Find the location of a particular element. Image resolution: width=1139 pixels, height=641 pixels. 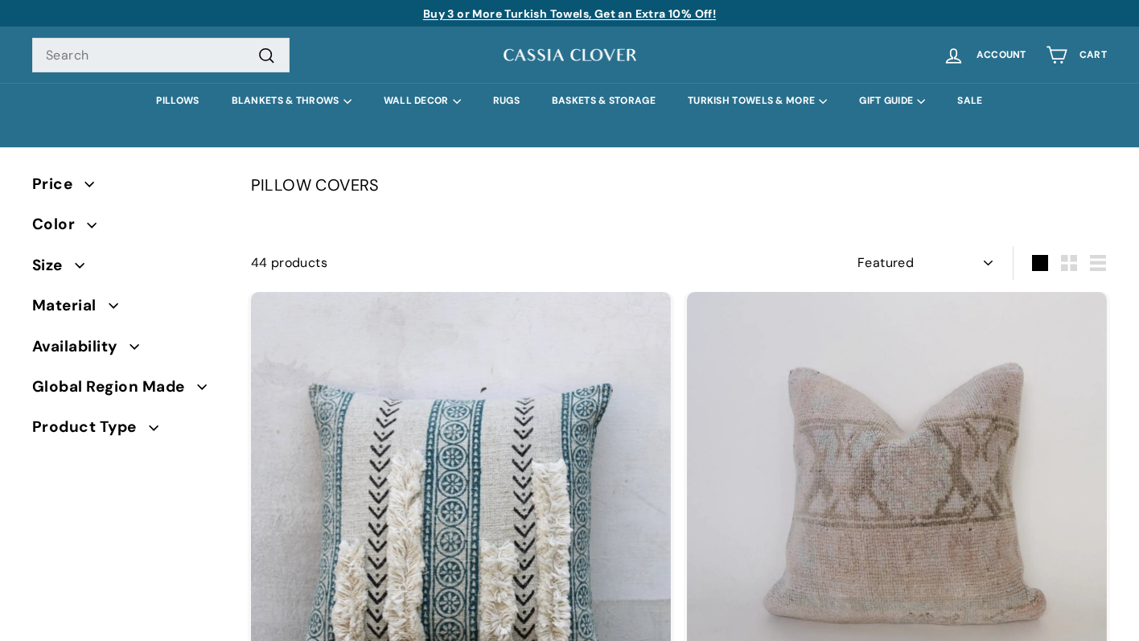

div: PILLOW COVERS is located at coordinates (679, 185).